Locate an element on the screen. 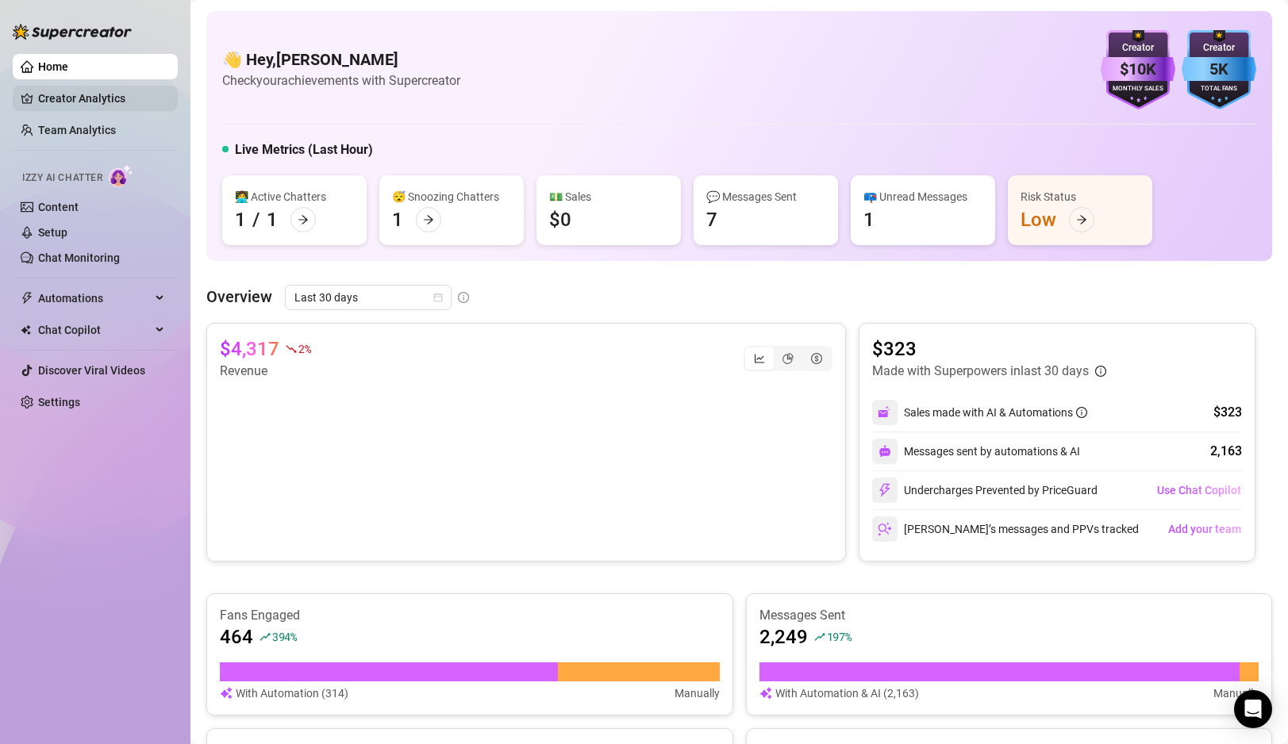 The width and height of the screenshot is (1288, 744). span: Last 30 days is located at coordinates (368, 298).